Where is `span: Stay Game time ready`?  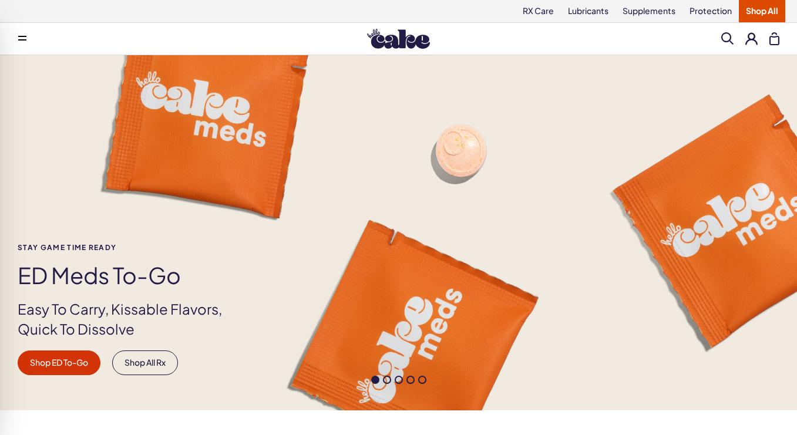 span: Stay Game time ready is located at coordinates (130, 247).